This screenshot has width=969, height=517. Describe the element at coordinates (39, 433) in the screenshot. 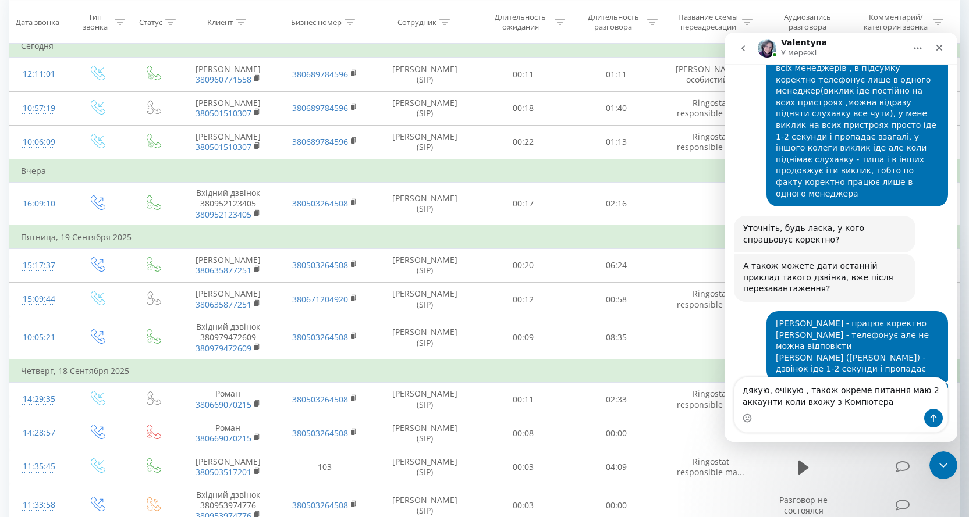

I see `div: 14:28:57` at that location.